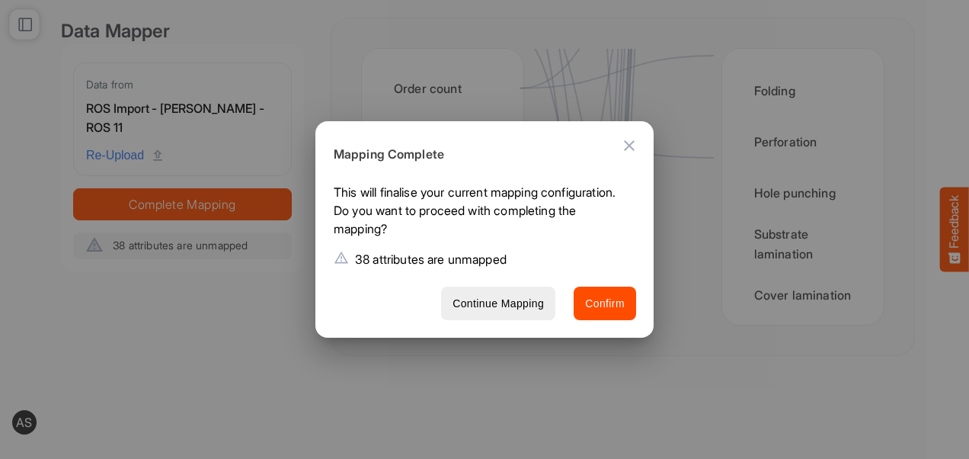 Image resolution: width=969 pixels, height=459 pixels. Describe the element at coordinates (498, 303) in the screenshot. I see `span: Continue Mapping` at that location.